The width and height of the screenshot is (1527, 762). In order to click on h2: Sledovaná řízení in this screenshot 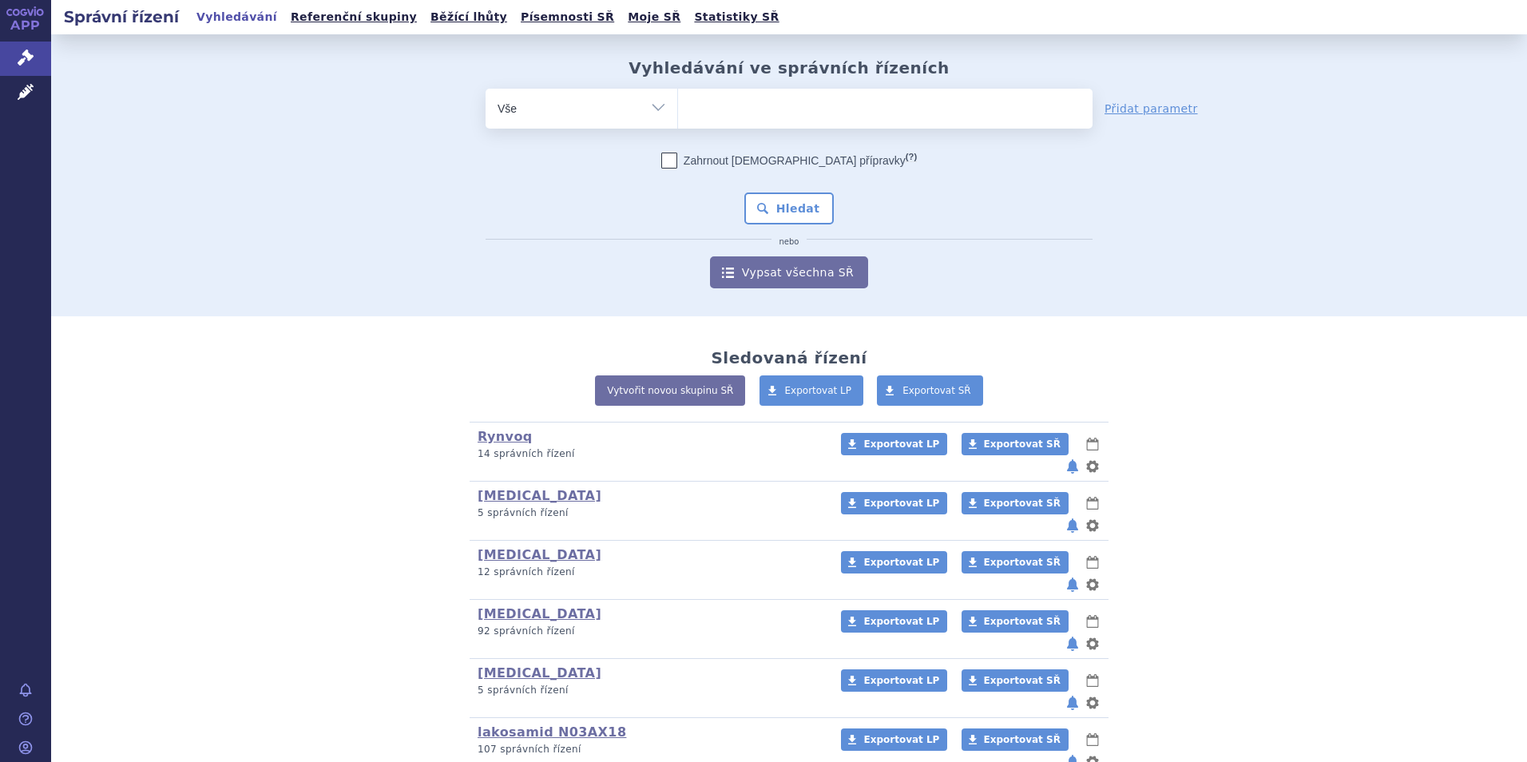, I will do `click(788, 358)`.